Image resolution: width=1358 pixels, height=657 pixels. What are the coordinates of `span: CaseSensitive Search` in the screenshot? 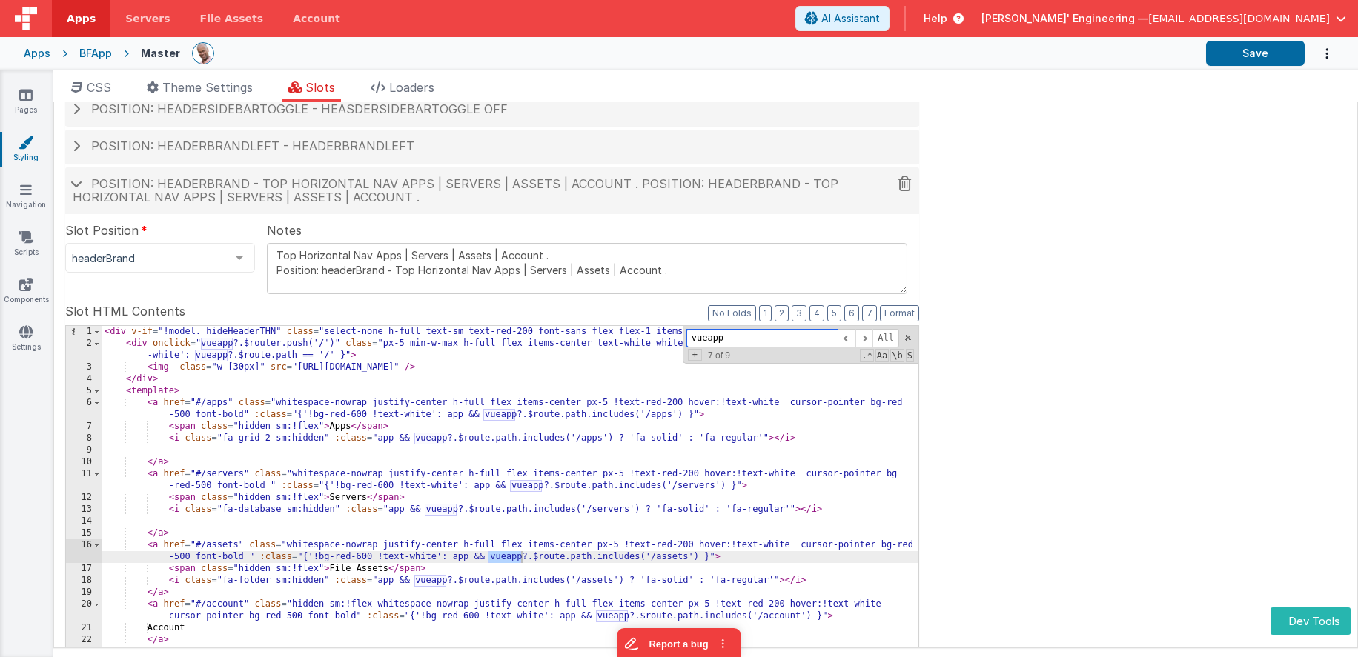 It's located at (882, 356).